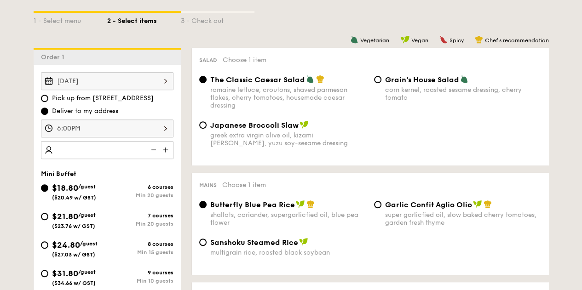  What do you see at coordinates (203, 242) in the screenshot?
I see `input: Sanshoku Steamed Ricemultigrain rice, roasted black soybean` at bounding box center [203, 242].